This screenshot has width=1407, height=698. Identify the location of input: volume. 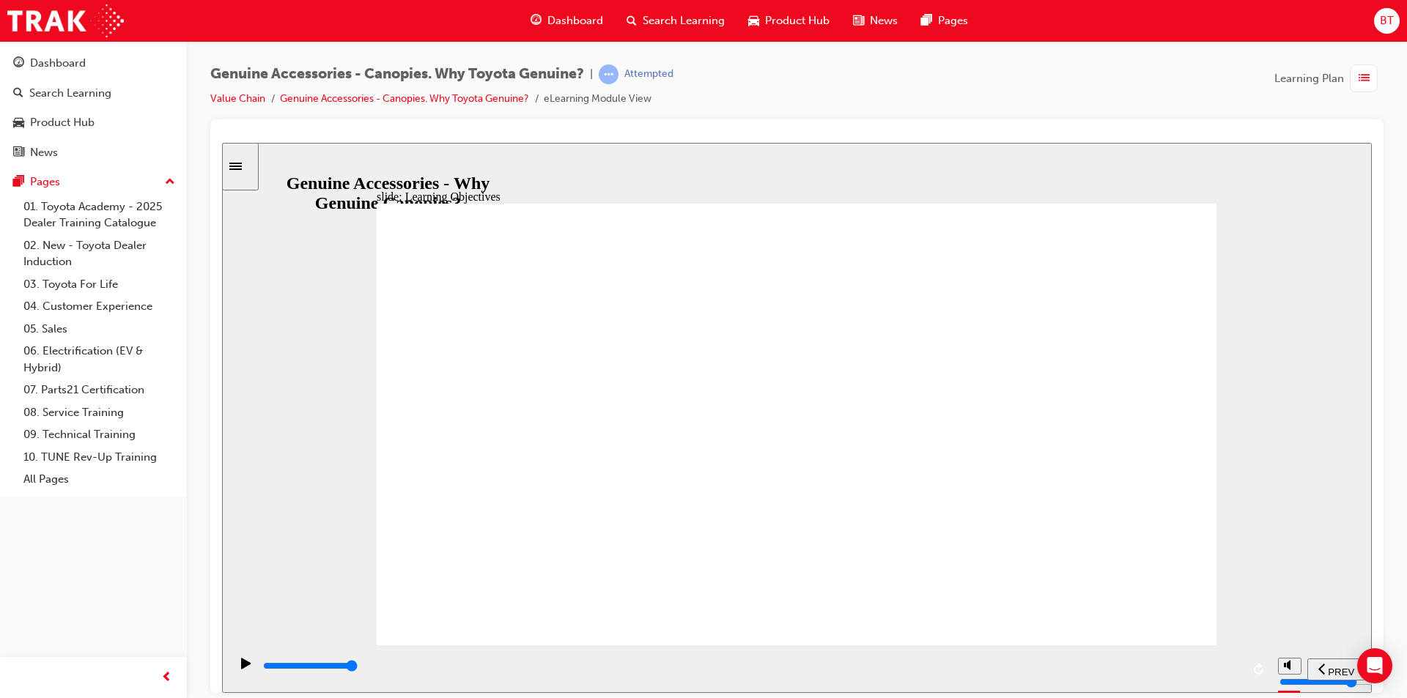
(1104, 539).